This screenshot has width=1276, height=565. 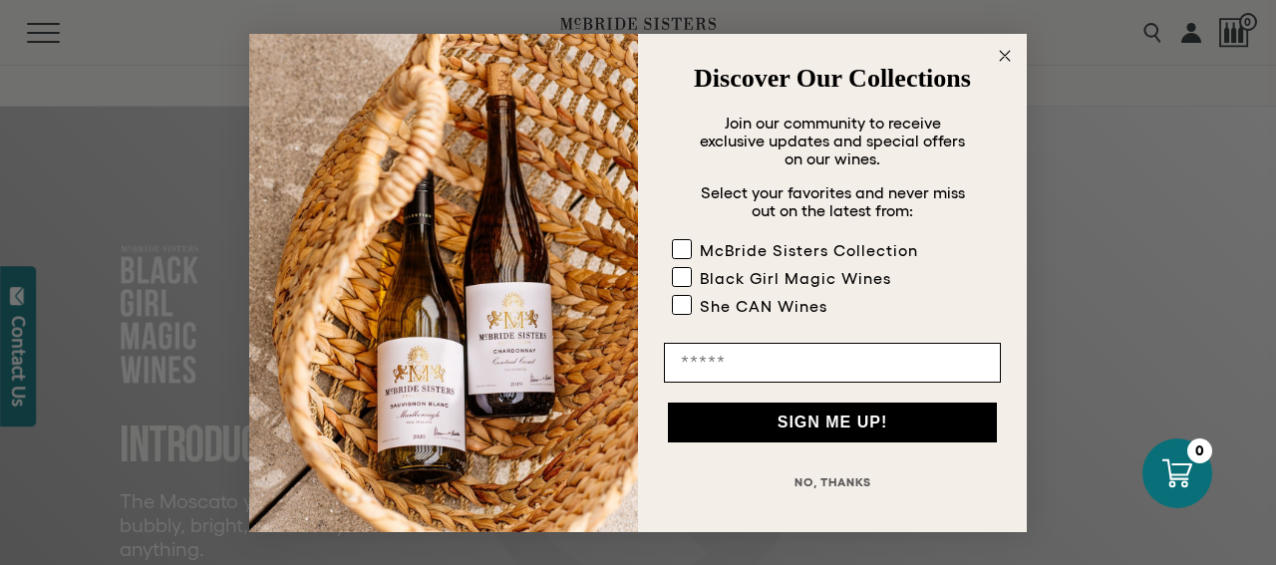 What do you see at coordinates (1199, 451) in the screenshot?
I see `div: 0` at bounding box center [1199, 451].